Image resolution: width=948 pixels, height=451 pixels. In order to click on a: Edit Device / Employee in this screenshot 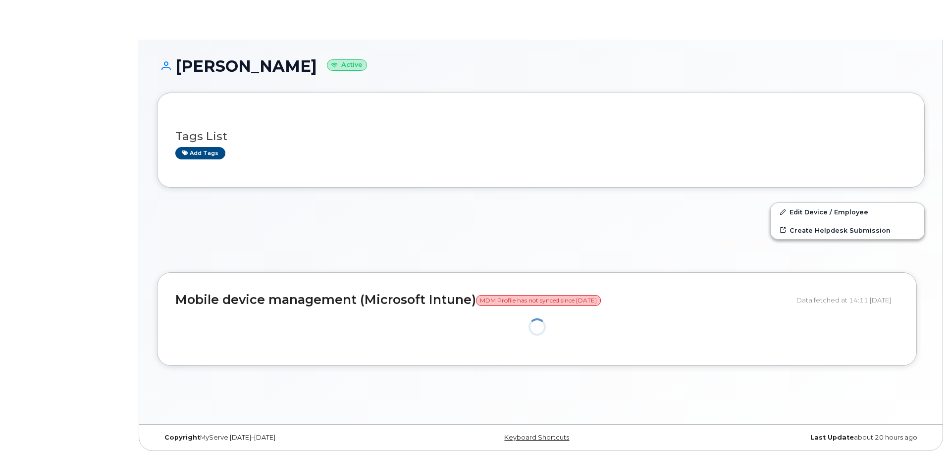, I will do `click(848, 212)`.